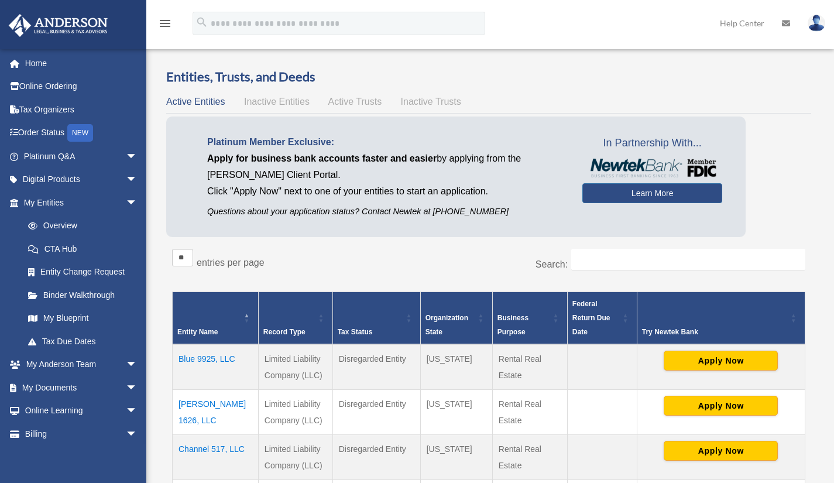 Image resolution: width=834 pixels, height=483 pixels. I want to click on span: Tax Status, so click(355, 332).